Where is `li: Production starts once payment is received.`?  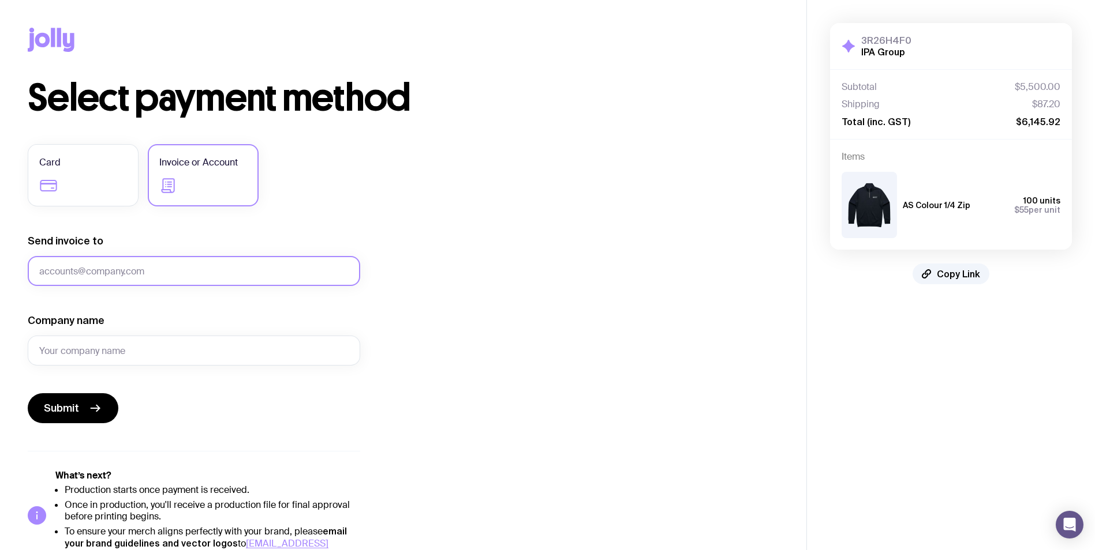
li: Production starts once payment is received. is located at coordinates (212, 490).